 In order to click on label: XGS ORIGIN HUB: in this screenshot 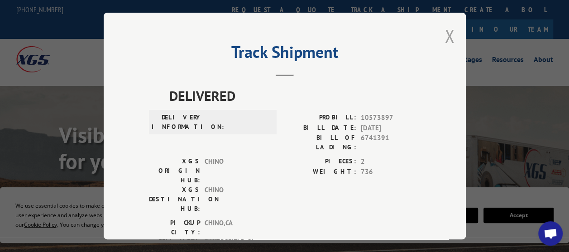, I will do `click(174, 171)`.